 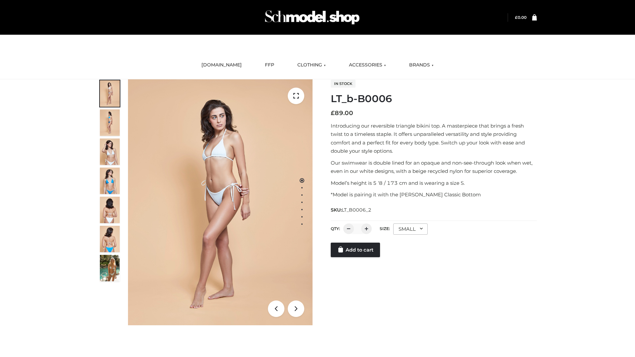 I want to click on a: Add to cart, so click(x=355, y=250).